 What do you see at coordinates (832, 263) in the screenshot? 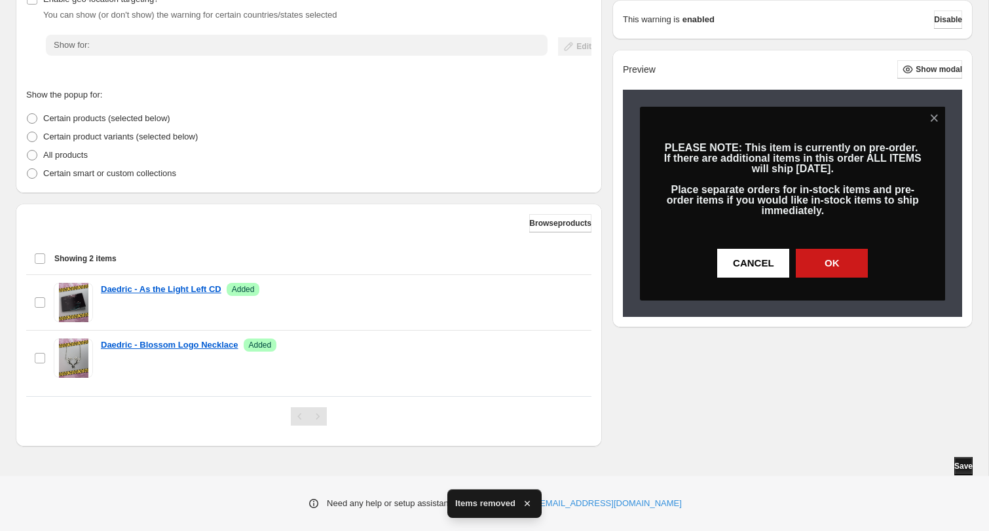
I see `button: OK` at bounding box center [832, 263].